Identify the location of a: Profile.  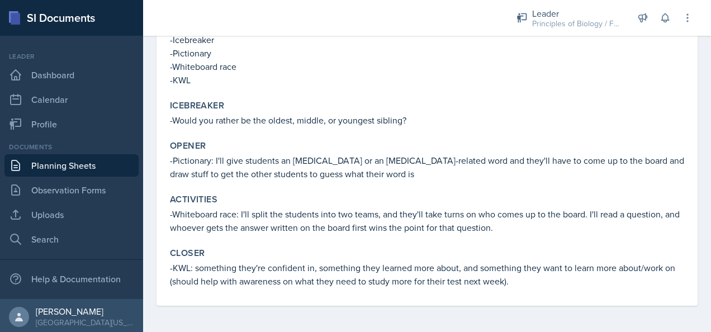
(72, 124).